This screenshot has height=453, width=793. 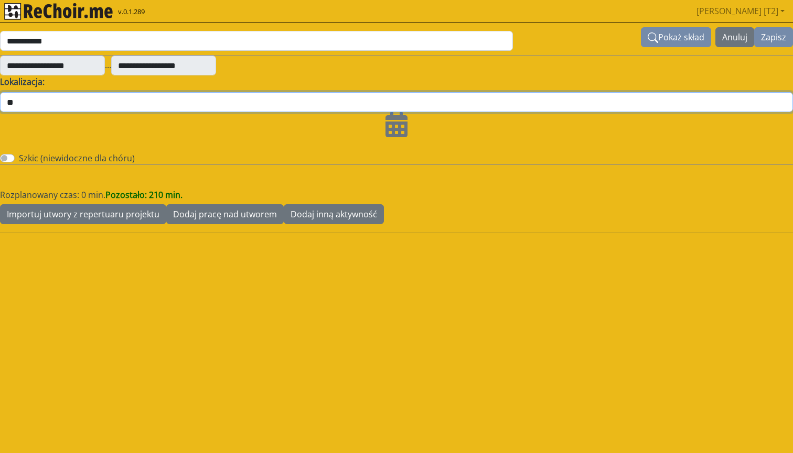 What do you see at coordinates (77, 158) in the screenshot?
I see `label: Szkic (niewidoczne dla chóru)` at bounding box center [77, 158].